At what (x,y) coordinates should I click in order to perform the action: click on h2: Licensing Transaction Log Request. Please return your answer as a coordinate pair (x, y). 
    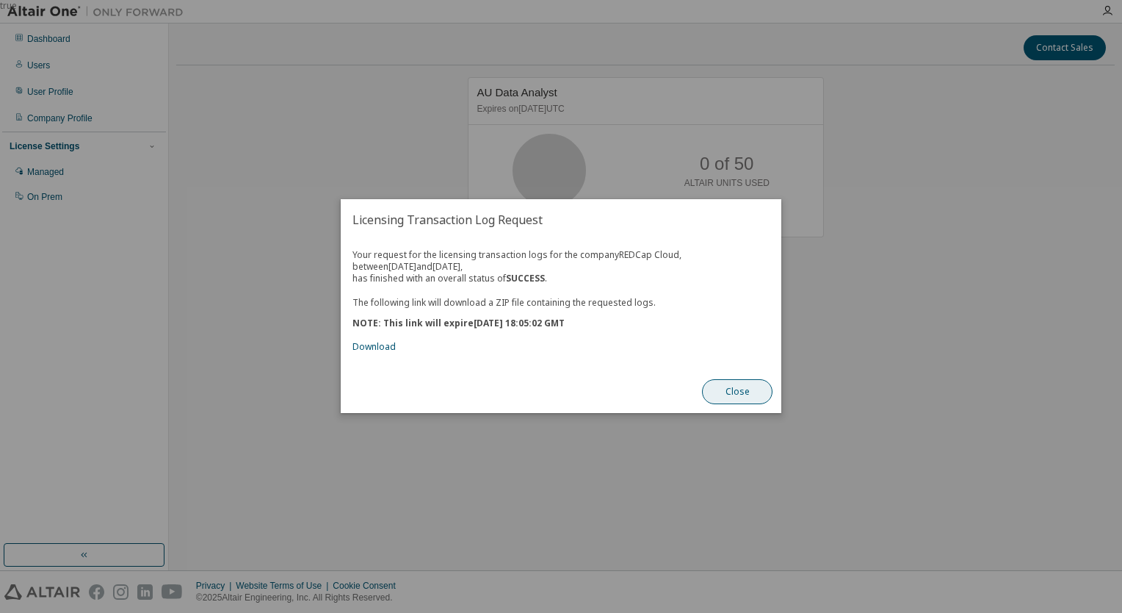
    Looking at the image, I should click on (561, 220).